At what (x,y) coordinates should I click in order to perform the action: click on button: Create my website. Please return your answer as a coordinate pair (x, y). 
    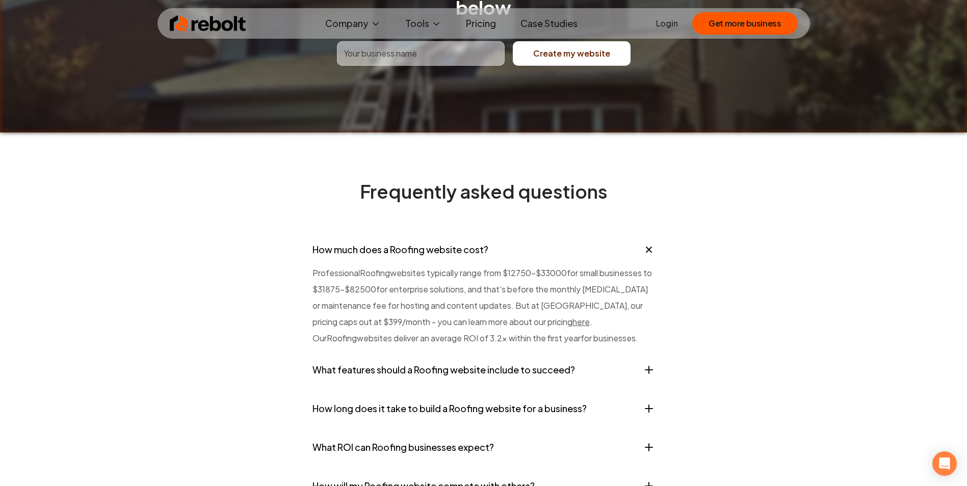
    Looking at the image, I should click on (571, 53).